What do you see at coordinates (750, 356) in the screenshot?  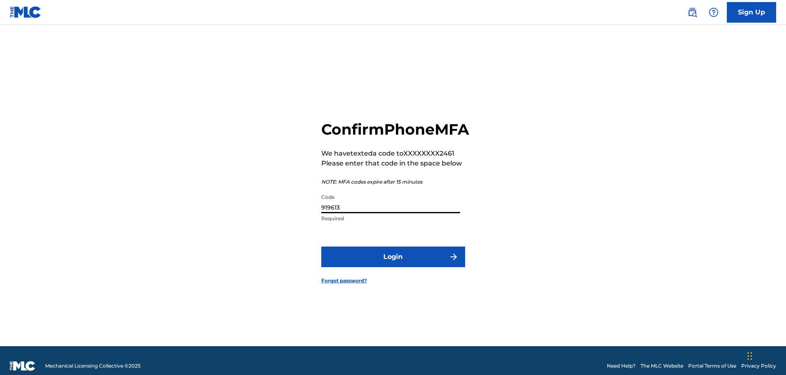 I see `div: Drag` at bounding box center [750, 356].